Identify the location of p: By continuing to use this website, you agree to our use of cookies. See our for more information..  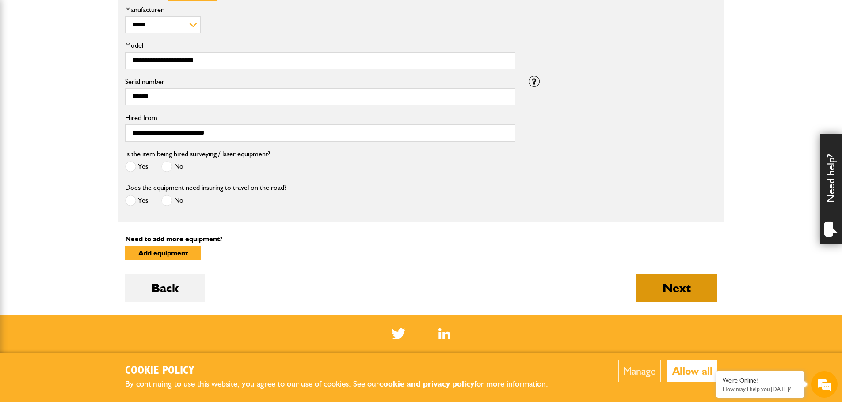
(344, 384).